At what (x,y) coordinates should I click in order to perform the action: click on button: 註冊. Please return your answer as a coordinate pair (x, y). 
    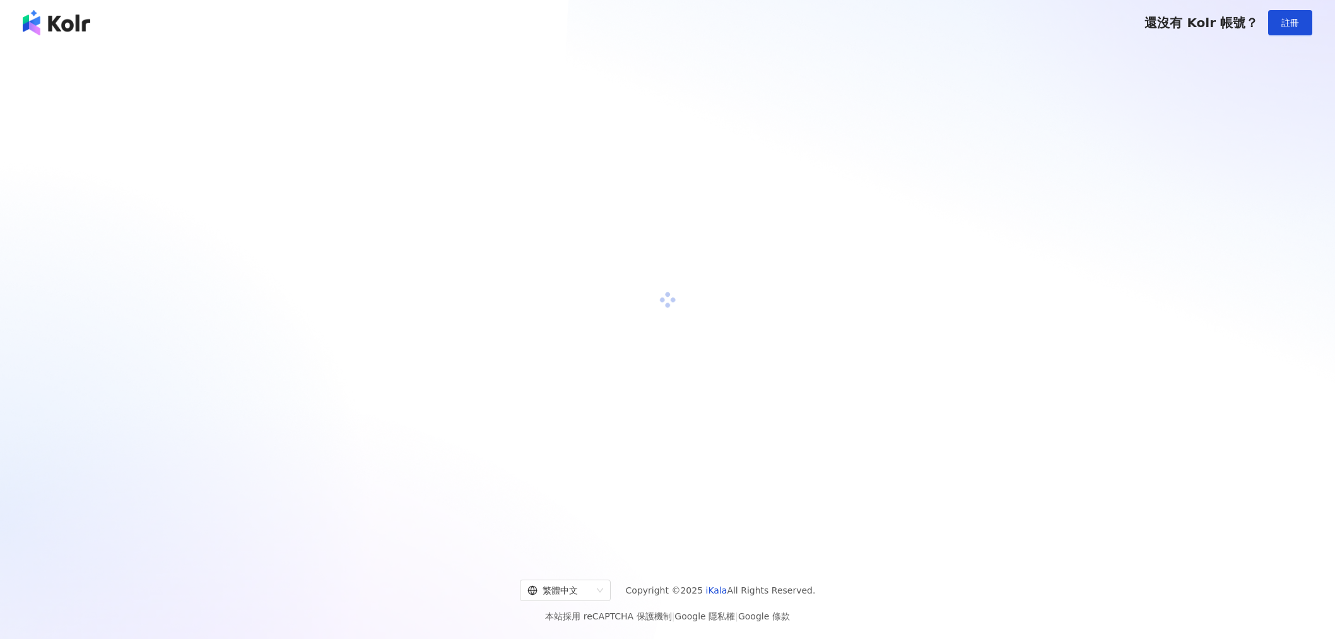
    Looking at the image, I should click on (1290, 23).